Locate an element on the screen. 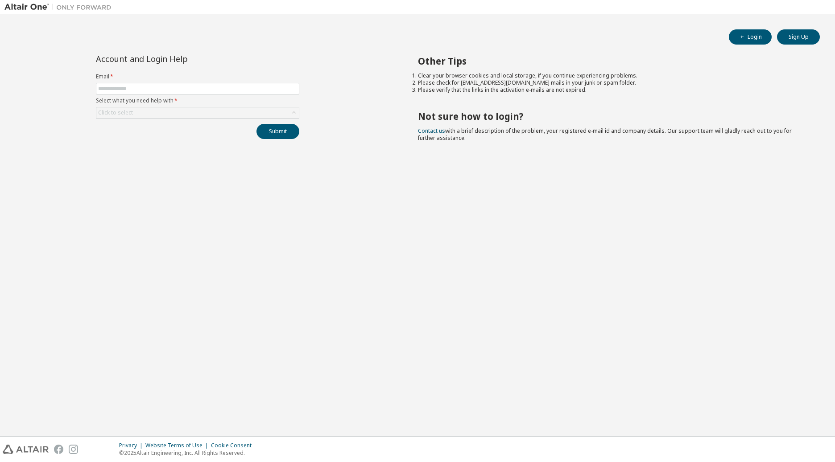  img: instagram.svg is located at coordinates (73, 449).